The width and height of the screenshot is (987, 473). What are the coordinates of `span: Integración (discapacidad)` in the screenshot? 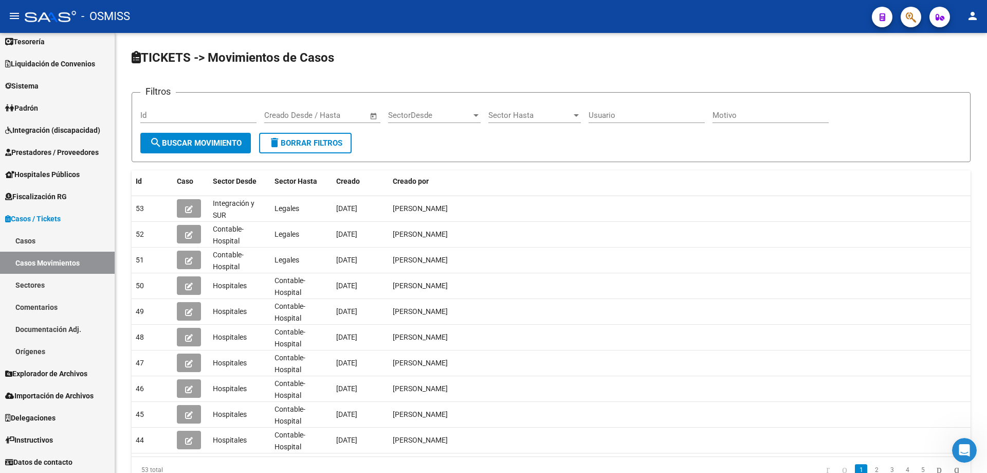 It's located at (52, 130).